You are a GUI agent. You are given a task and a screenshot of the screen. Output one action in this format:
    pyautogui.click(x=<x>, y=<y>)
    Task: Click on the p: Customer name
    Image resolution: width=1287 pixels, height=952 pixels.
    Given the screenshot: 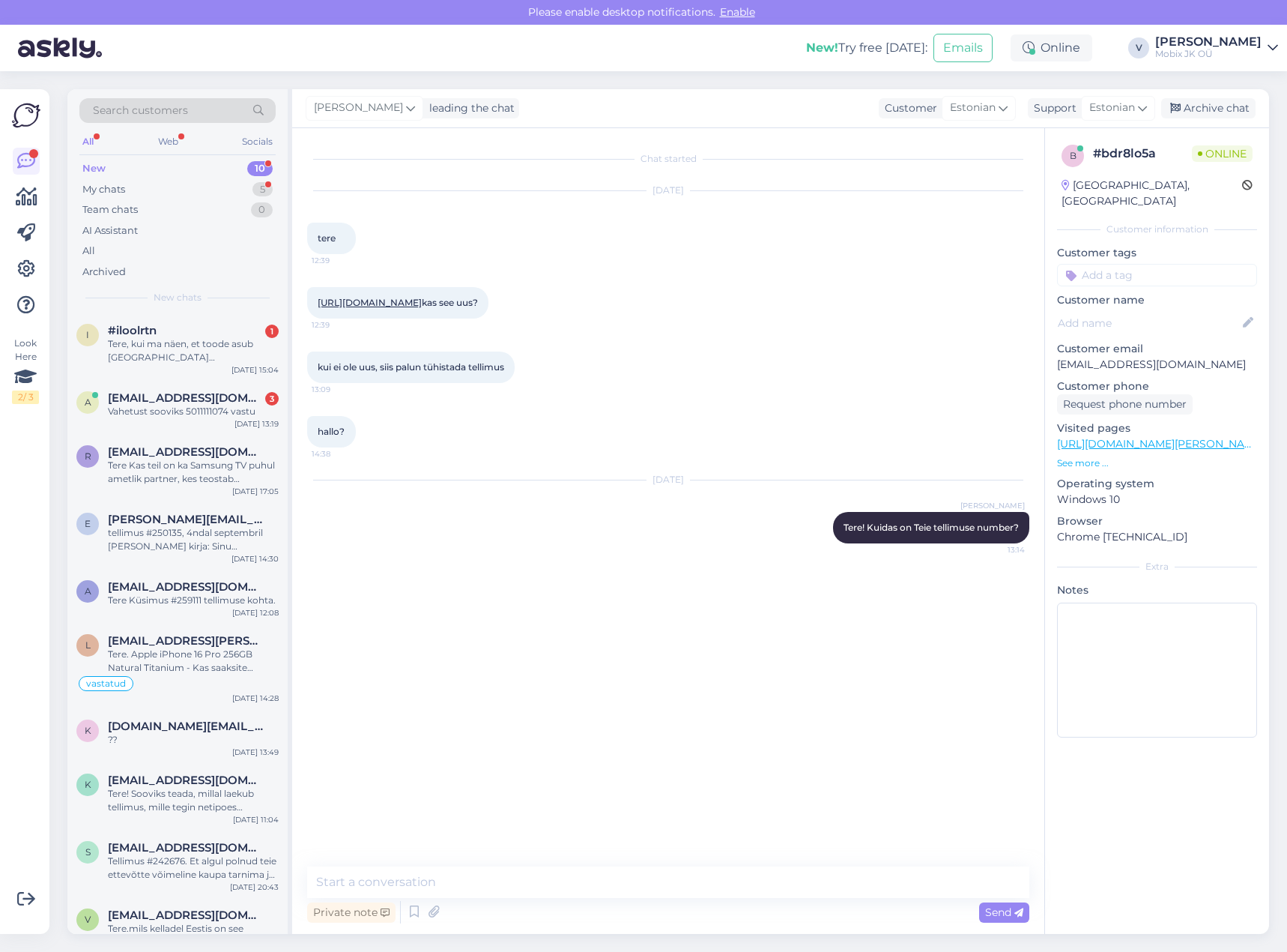 What is the action you would take?
    pyautogui.click(x=1157, y=300)
    